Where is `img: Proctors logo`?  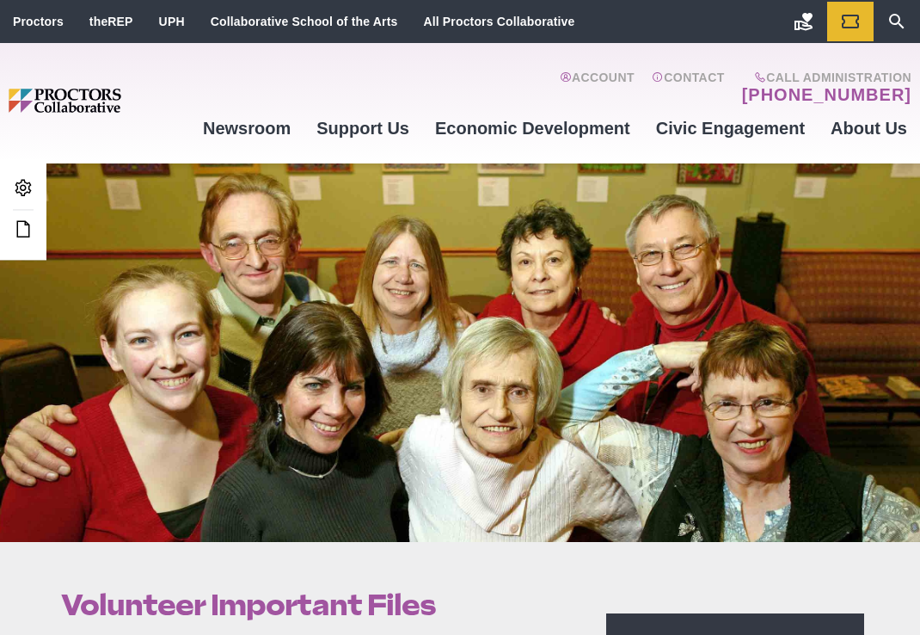
img: Proctors logo is located at coordinates (99, 101).